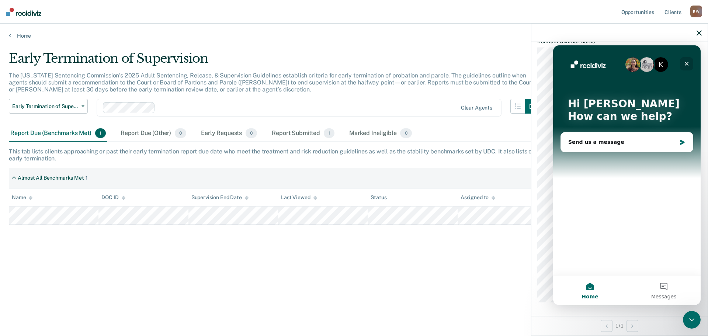  What do you see at coordinates (378, 197) in the screenshot?
I see `div: Status` at bounding box center [378, 197].